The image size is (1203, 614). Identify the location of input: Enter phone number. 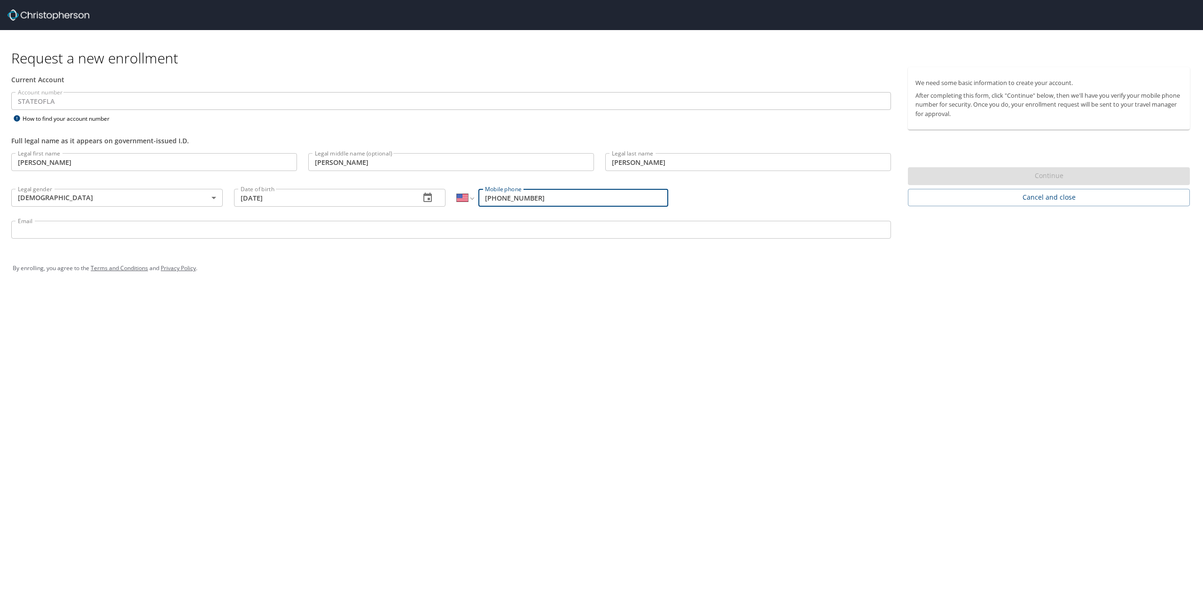
(573, 198).